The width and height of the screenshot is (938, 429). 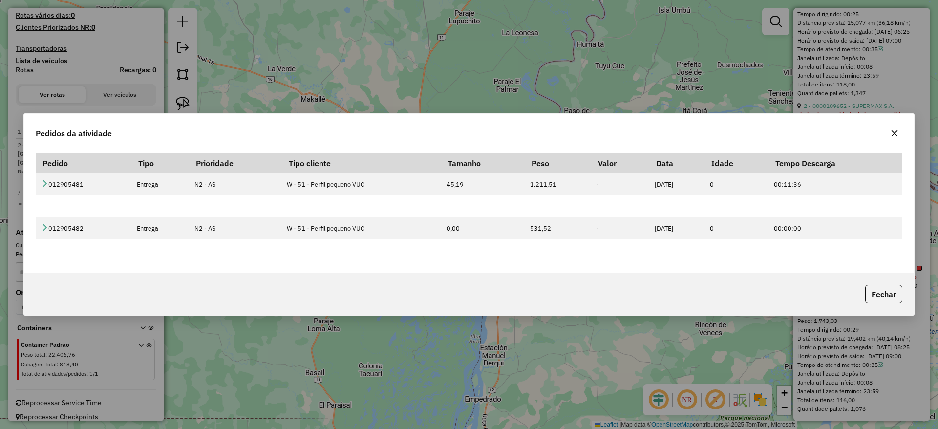 What do you see at coordinates (235, 163) in the screenshot?
I see `th: Prioridade` at bounding box center [235, 163].